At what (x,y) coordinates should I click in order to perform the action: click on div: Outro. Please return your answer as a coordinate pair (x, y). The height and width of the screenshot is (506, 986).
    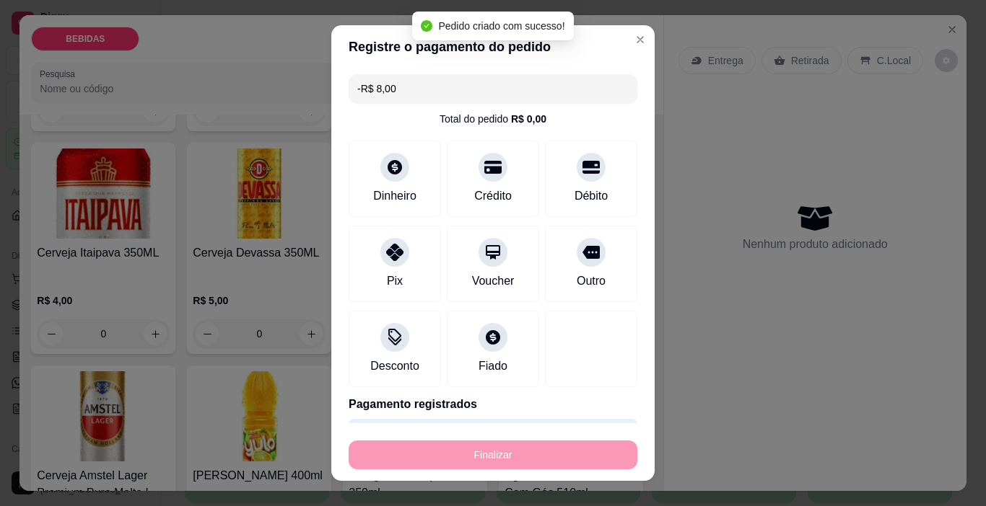
    Looking at the image, I should click on (591, 281).